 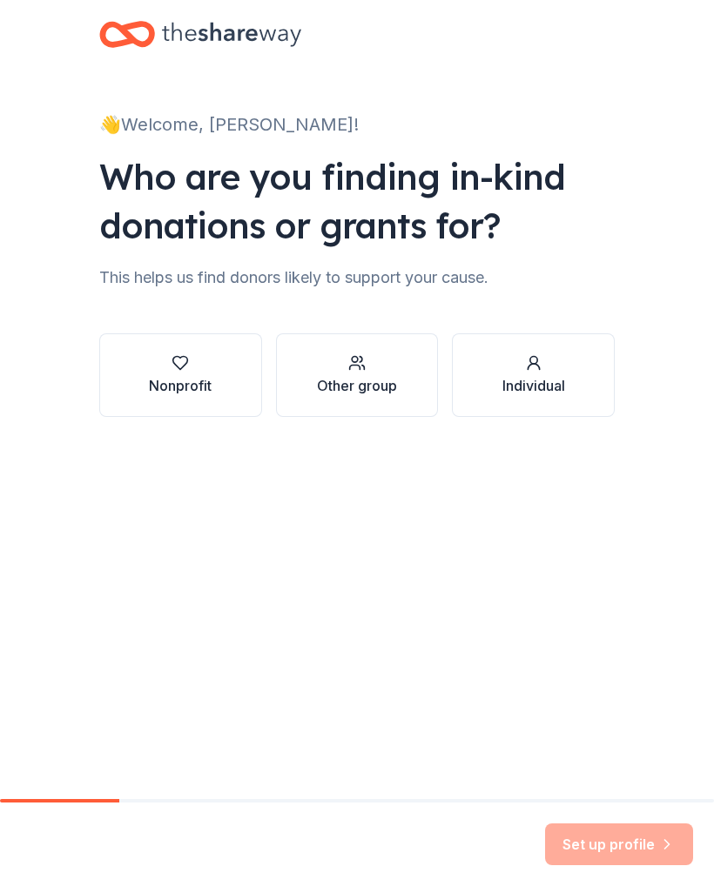 What do you see at coordinates (180, 375) in the screenshot?
I see `button: Nonprofit` at bounding box center [180, 375].